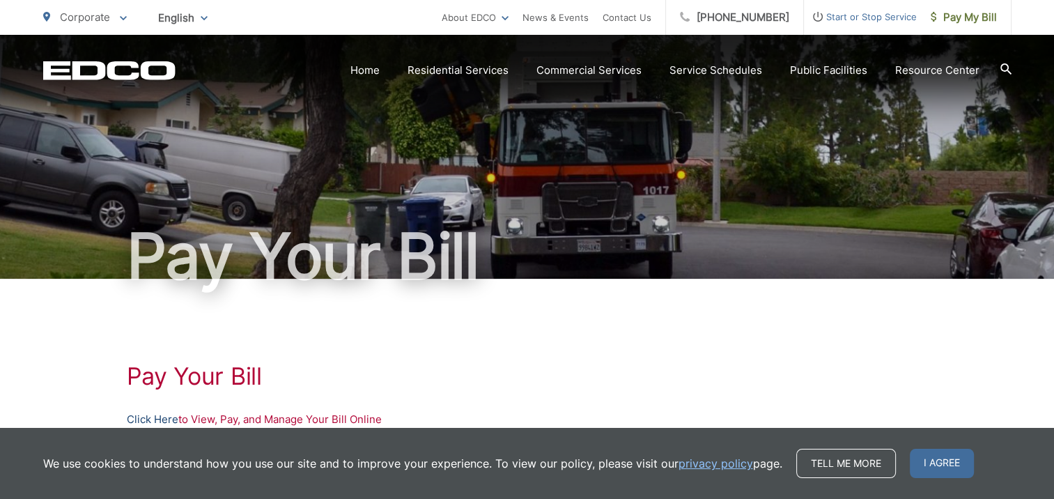  Describe the element at coordinates (589, 70) in the screenshot. I see `a: Commercial Services` at that location.